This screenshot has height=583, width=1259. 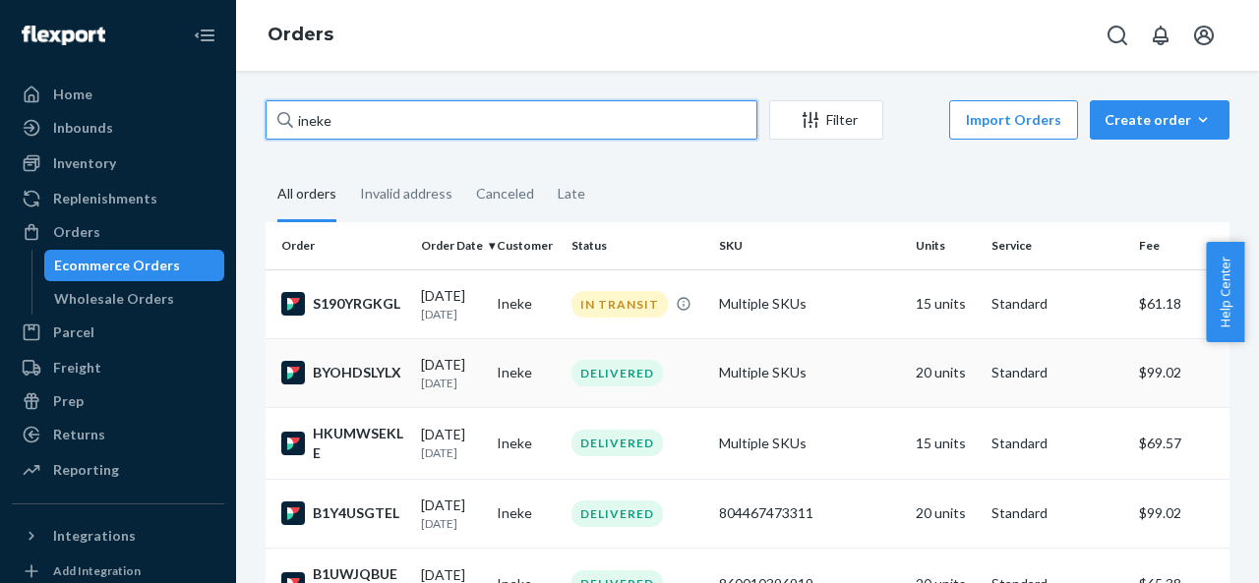 What do you see at coordinates (620, 304) in the screenshot?
I see `div: IN TRANSIT` at bounding box center [620, 304].